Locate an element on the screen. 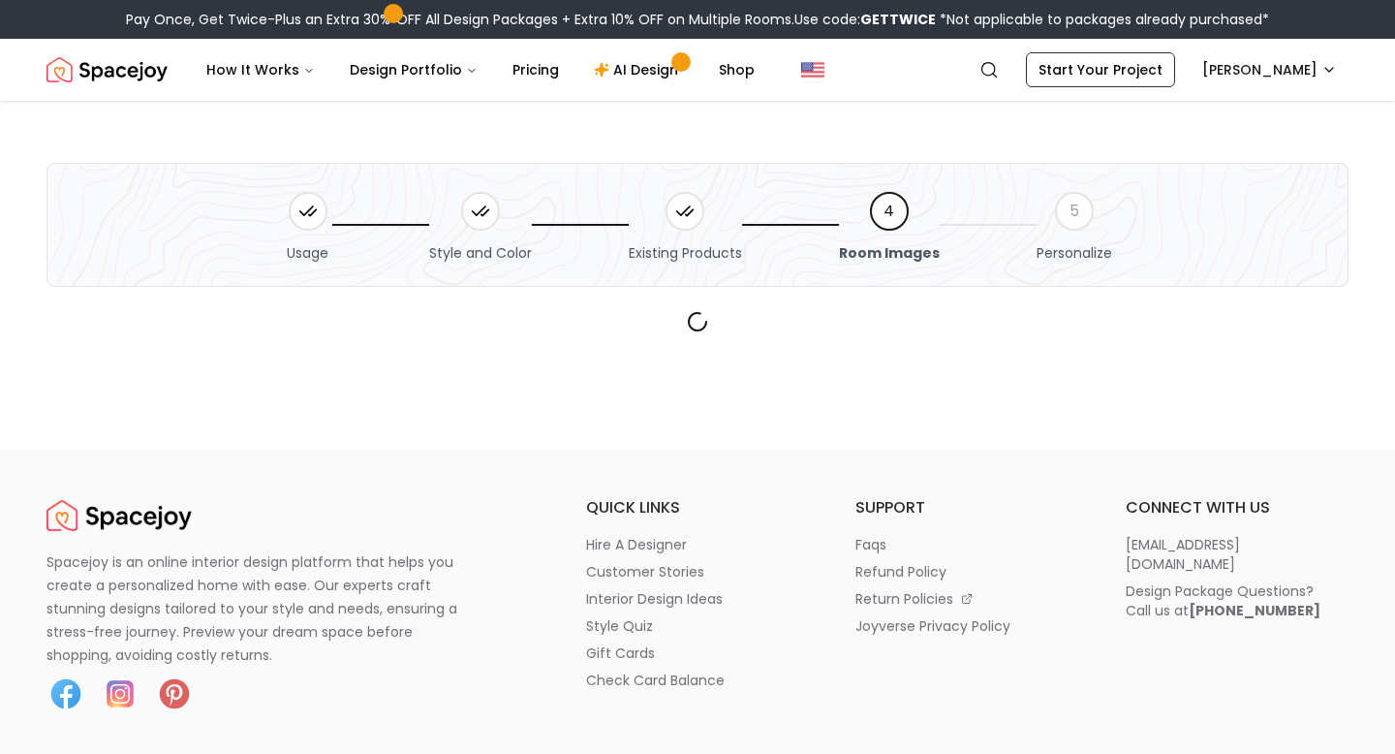 Image resolution: width=1395 pixels, height=754 pixels. span: Usage is located at coordinates (307, 253).